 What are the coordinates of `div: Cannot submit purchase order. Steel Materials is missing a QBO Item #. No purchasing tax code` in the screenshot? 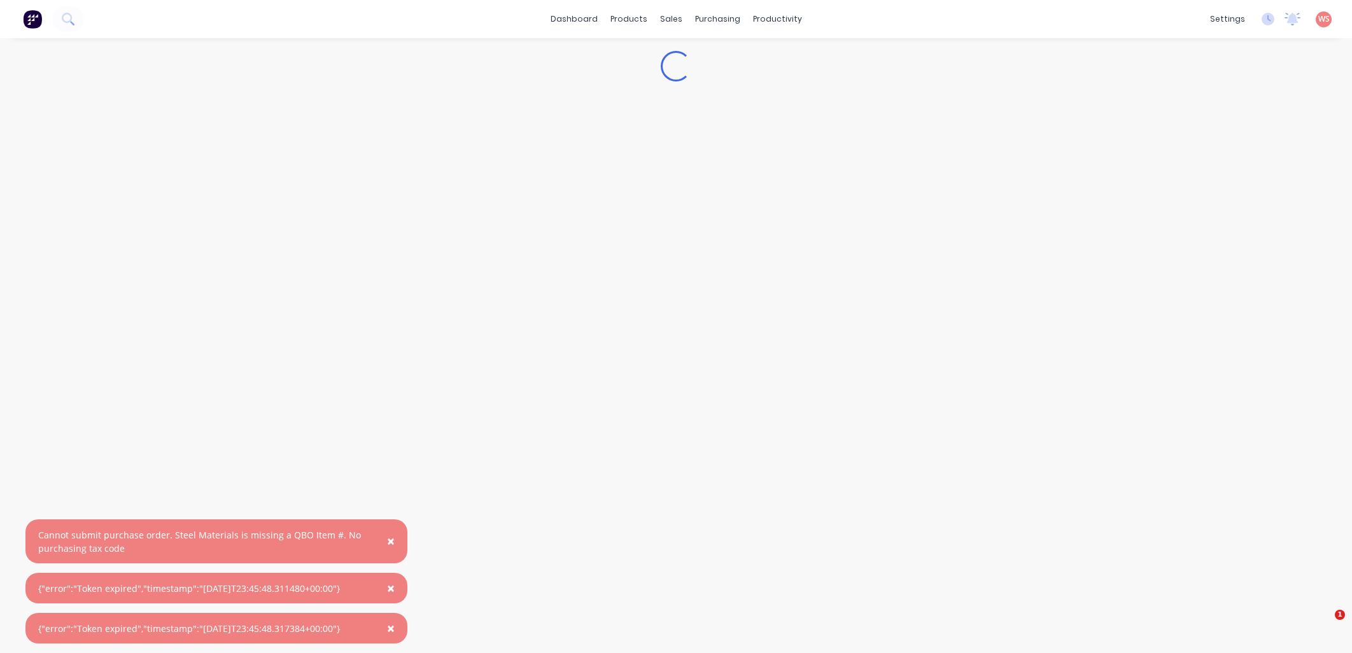 It's located at (203, 542).